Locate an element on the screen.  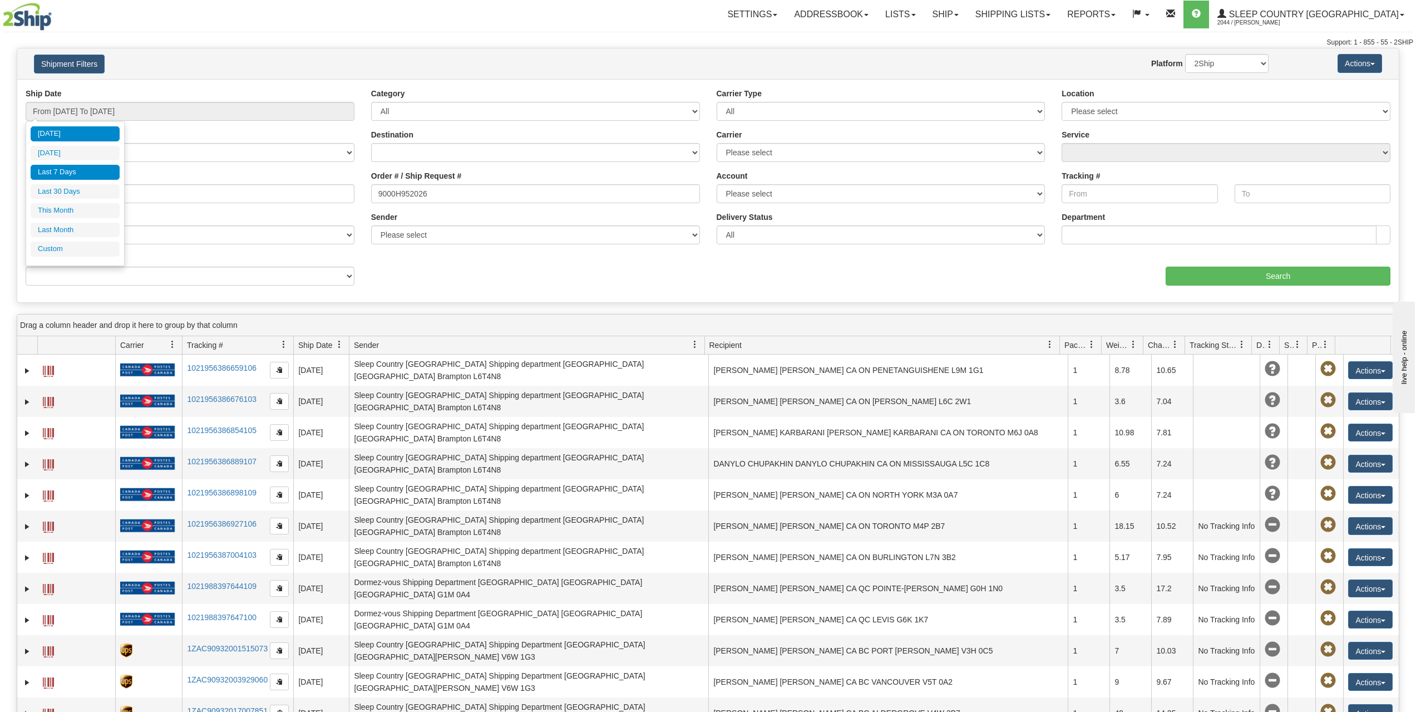
img: logo2044.jpg is located at coordinates (27, 17).